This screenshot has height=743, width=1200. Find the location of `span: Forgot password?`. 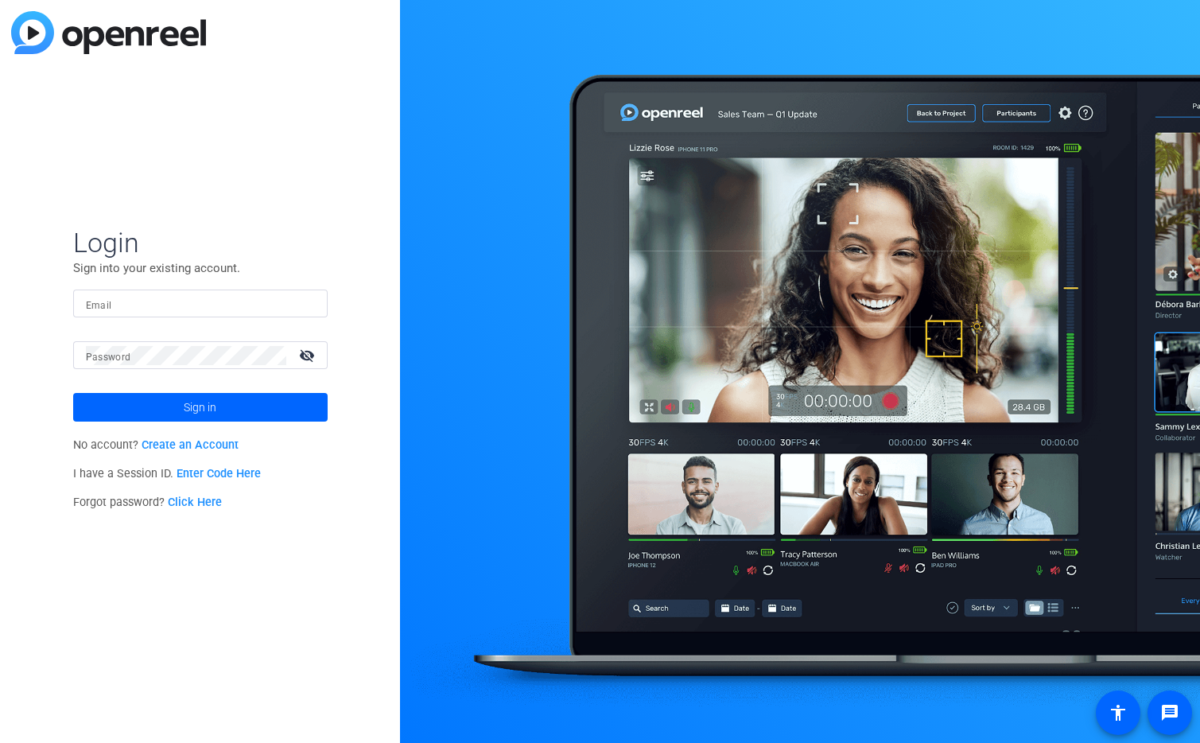

span: Forgot password? is located at coordinates (148, 502).